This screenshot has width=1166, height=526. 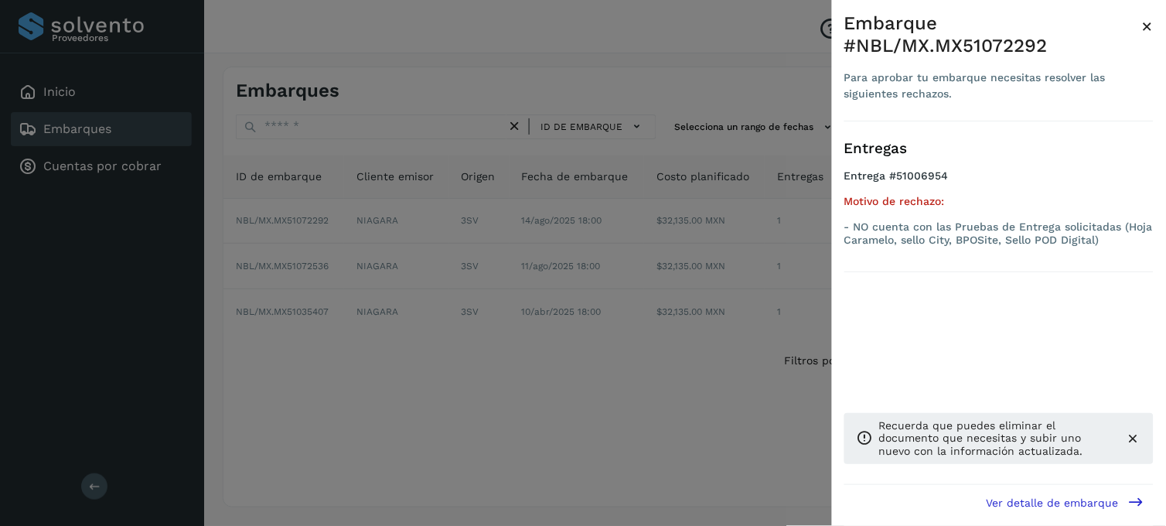 What do you see at coordinates (999, 234) in the screenshot?
I see `p: - NO cuenta con las Pruebas de Entrega solicitadas (Hoja Caramelo, sello City, BPOSite, Sello POD...` at bounding box center [999, 234].